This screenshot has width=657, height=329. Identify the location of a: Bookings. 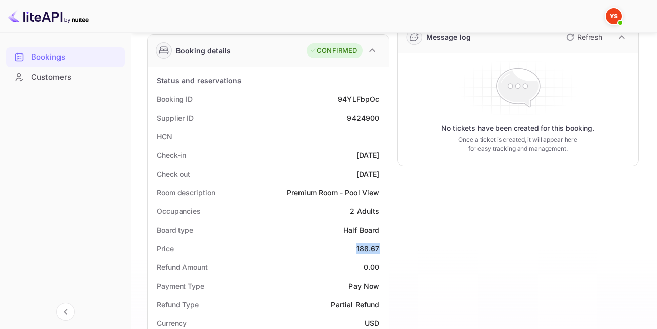
(65, 56).